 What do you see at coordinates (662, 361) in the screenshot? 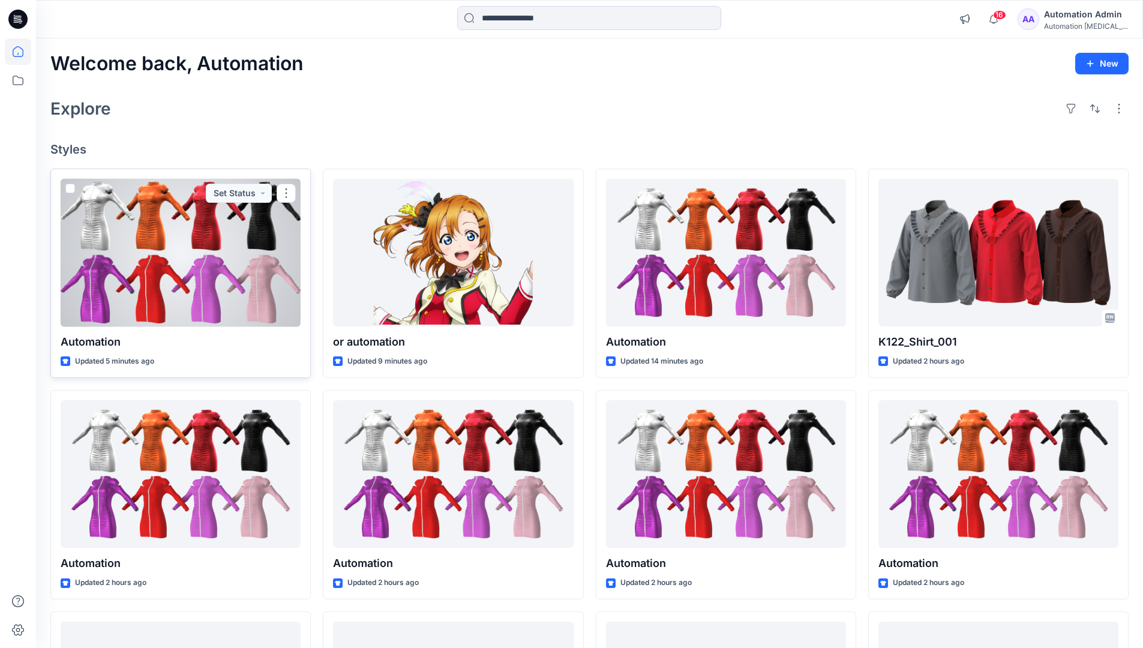
I see `p: Updated 14 minutes ago` at bounding box center [662, 361].